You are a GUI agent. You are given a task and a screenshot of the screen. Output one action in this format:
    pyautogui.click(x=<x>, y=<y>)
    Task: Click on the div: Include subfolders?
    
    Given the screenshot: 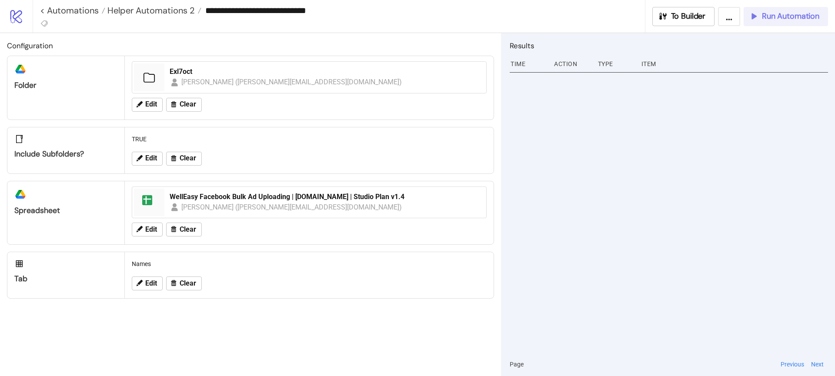 What is the action you would take?
    pyautogui.click(x=66, y=154)
    